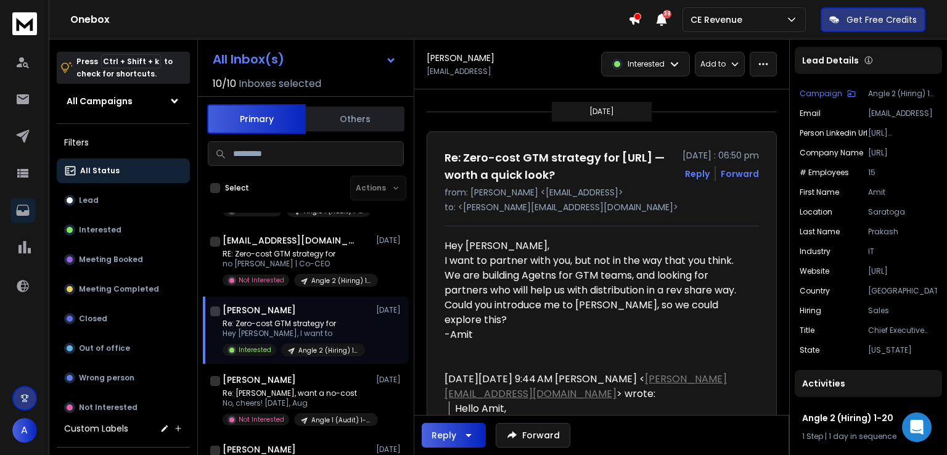 Image resolution: width=947 pixels, height=455 pixels. Describe the element at coordinates (815, 271) in the screenshot. I see `p: website` at that location.